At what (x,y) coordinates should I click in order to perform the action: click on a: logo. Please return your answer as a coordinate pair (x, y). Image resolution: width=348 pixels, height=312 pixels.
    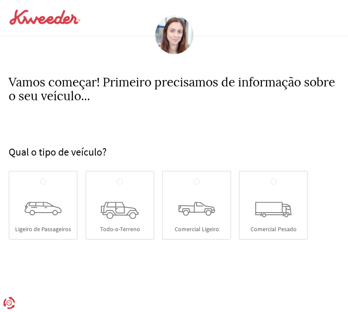
    Looking at the image, I should click on (45, 18).